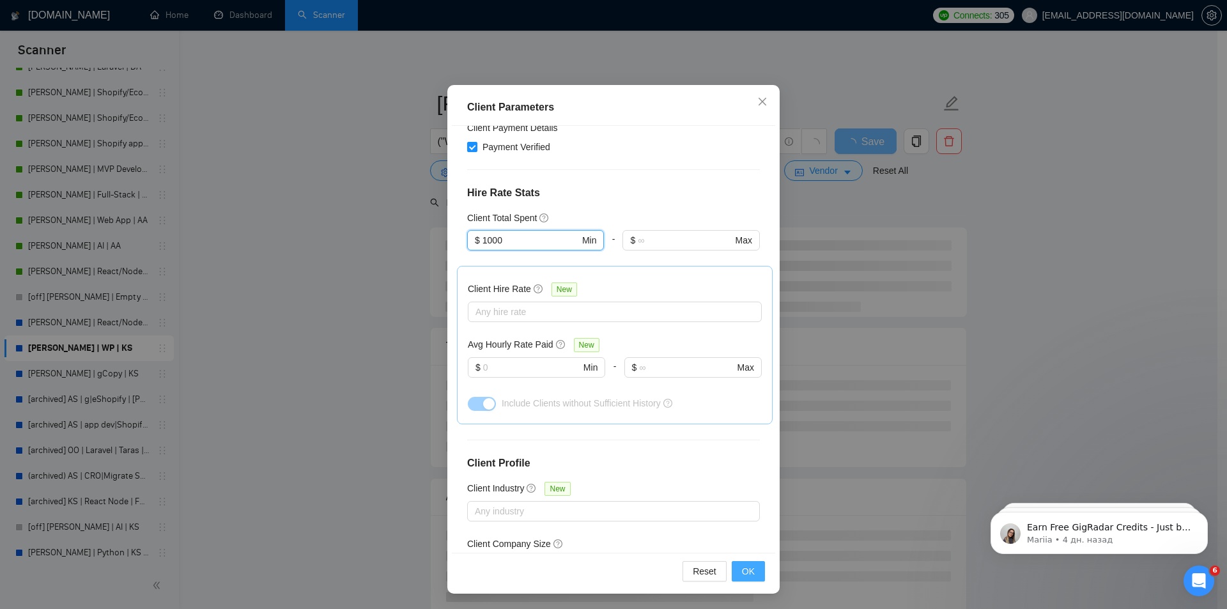 The image size is (1227, 609). Describe the element at coordinates (705, 572) in the screenshot. I see `span: Reset` at that location.